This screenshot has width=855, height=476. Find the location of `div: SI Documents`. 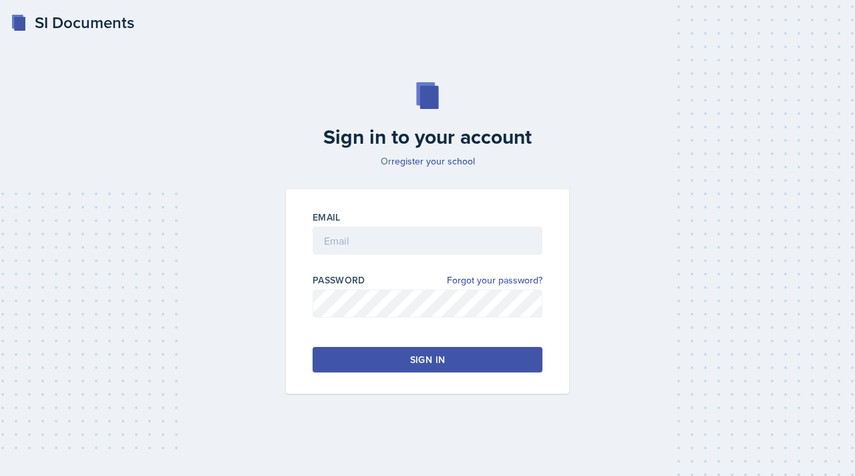

div: SI Documents is located at coordinates (72, 23).